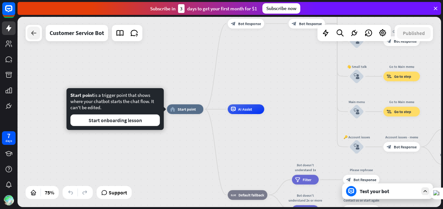 This screenshot has width=443, height=209. Describe the element at coordinates (402, 137) in the screenshot. I see `div: Account issues - menu` at that location.